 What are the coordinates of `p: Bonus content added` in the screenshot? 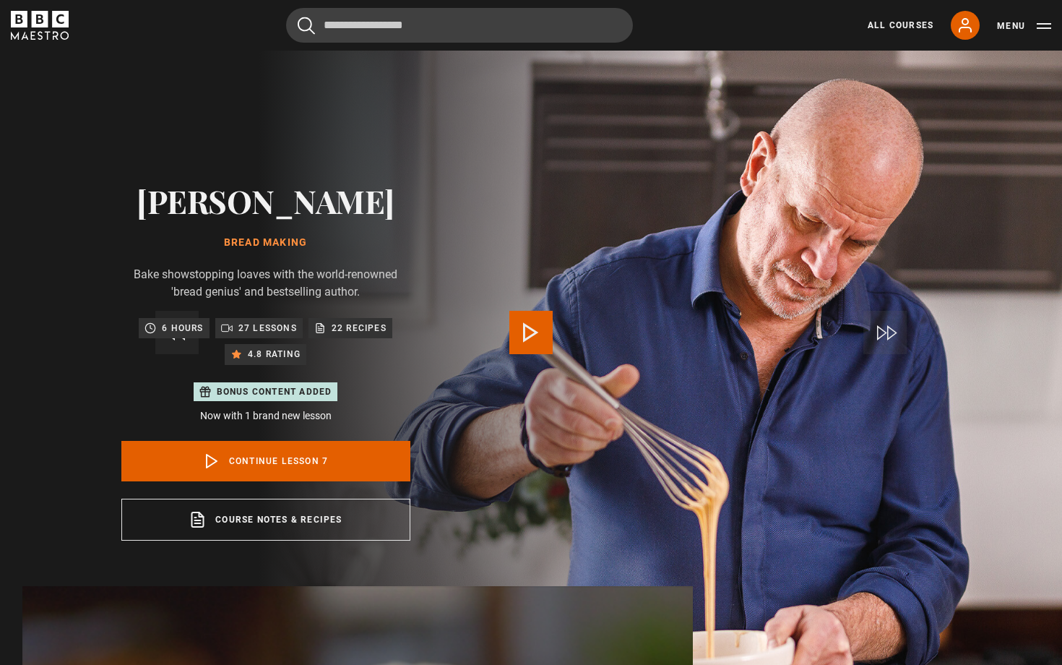 It's located at (275, 392).